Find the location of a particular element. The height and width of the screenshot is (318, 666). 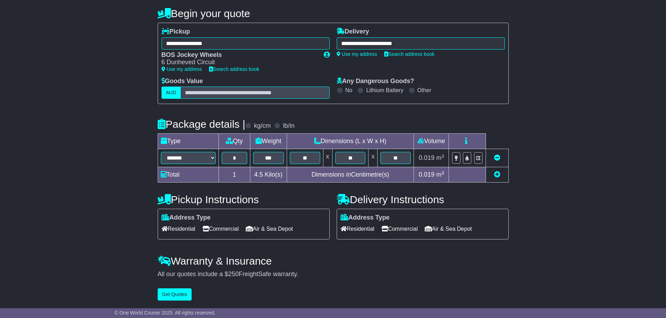

label: Lithium Battery is located at coordinates (384, 90).